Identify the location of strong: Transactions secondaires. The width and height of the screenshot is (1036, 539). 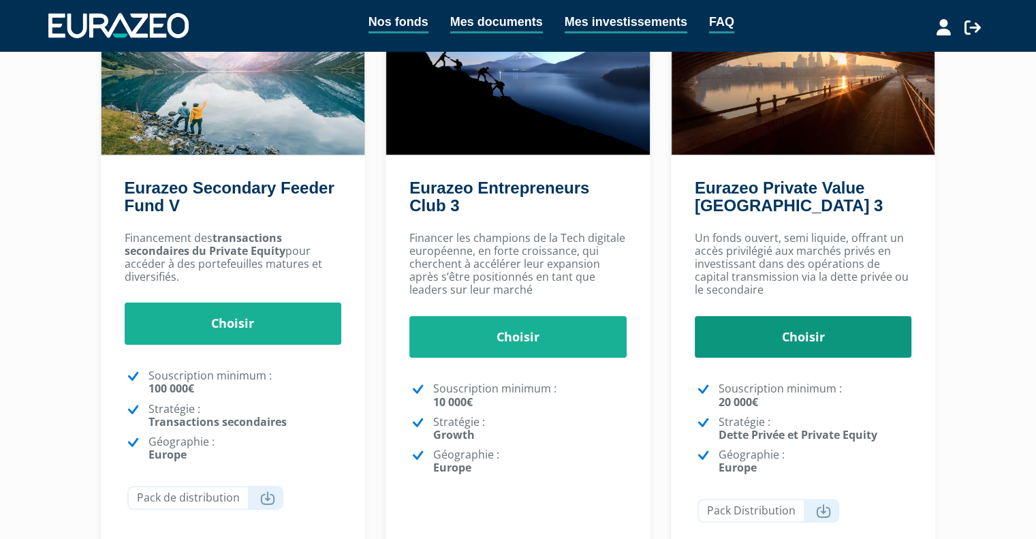
(217, 421).